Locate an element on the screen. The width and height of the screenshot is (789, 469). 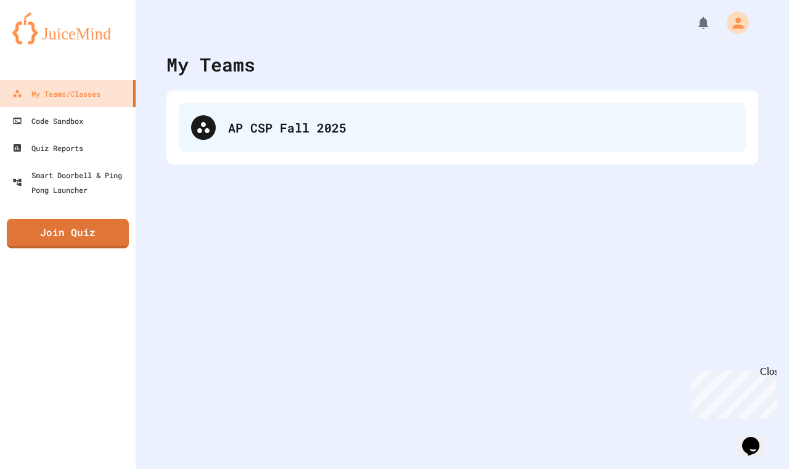
a: Join Quiz is located at coordinates (68, 233).